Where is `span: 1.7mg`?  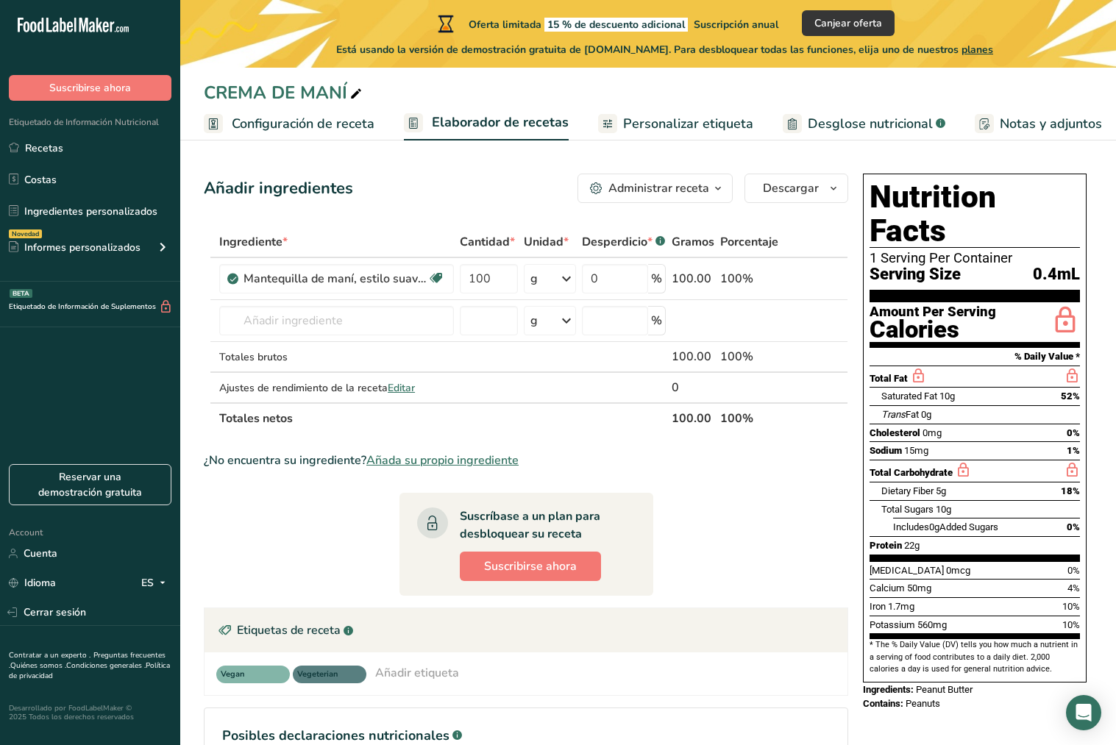
span: 1.7mg is located at coordinates (901, 606).